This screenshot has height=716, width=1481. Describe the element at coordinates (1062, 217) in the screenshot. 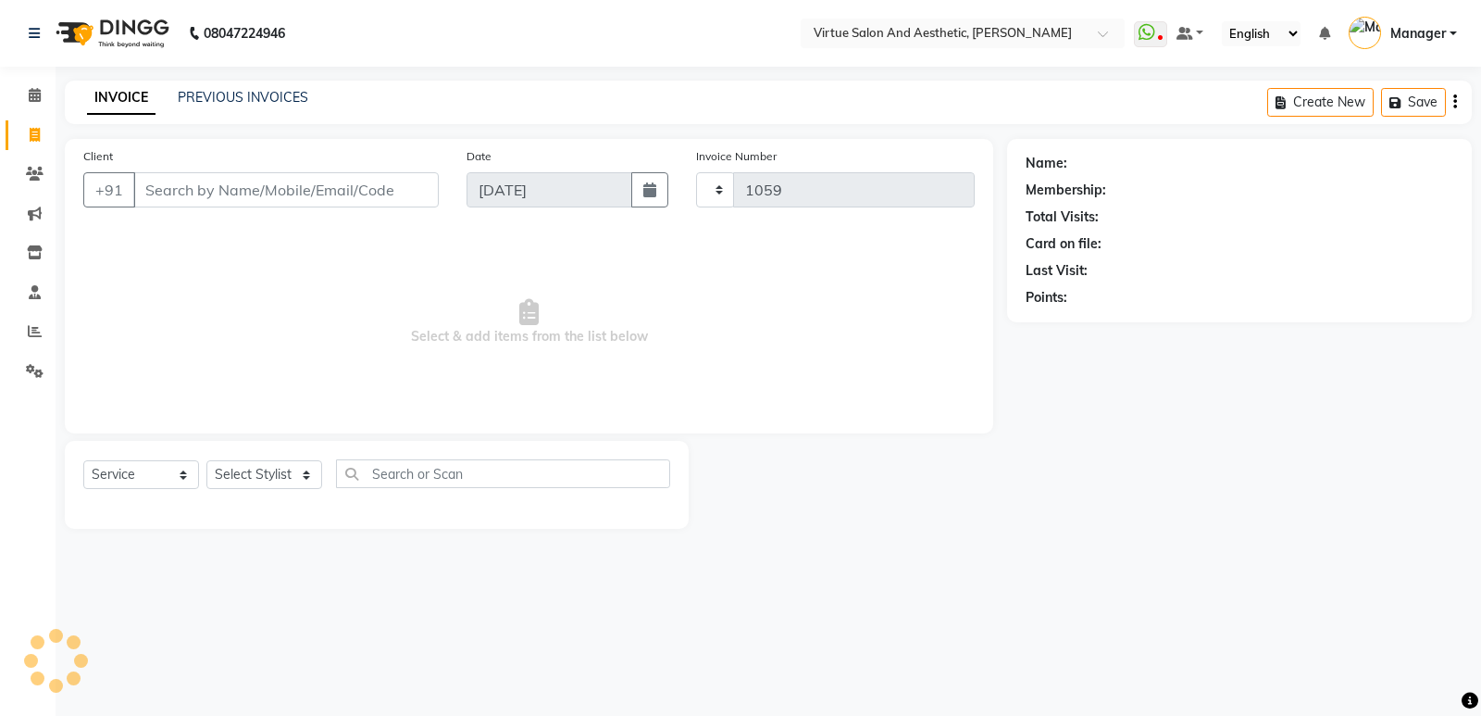

I see `div: Total Visits:` at that location.